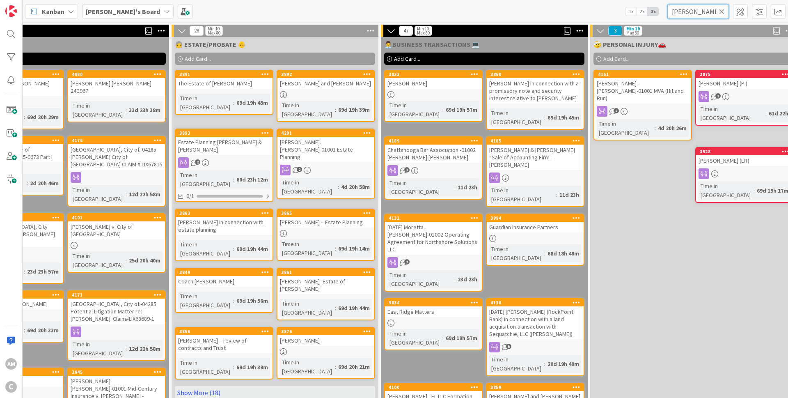  Describe the element at coordinates (252, 249) in the screenshot. I see `div: 69d 19h 44m` at that location.